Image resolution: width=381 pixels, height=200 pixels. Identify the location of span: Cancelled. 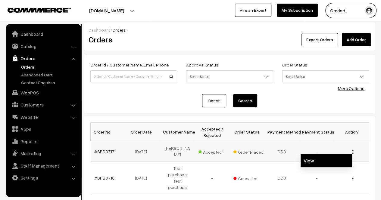
(248, 178).